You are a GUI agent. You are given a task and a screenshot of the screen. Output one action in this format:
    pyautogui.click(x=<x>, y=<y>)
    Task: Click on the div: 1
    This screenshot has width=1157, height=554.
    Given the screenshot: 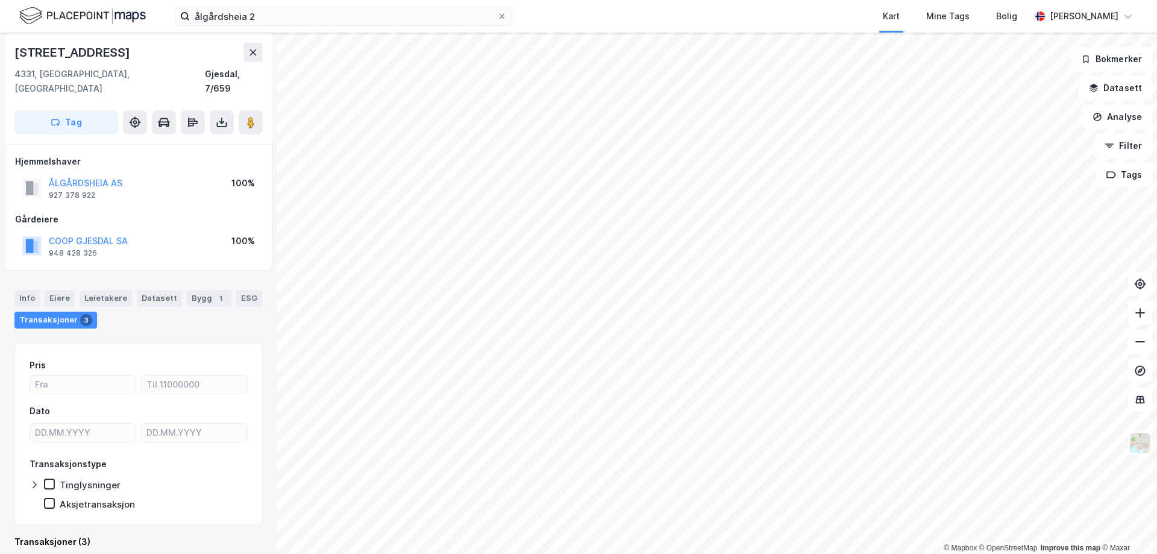 What is the action you would take?
    pyautogui.click(x=221, y=298)
    